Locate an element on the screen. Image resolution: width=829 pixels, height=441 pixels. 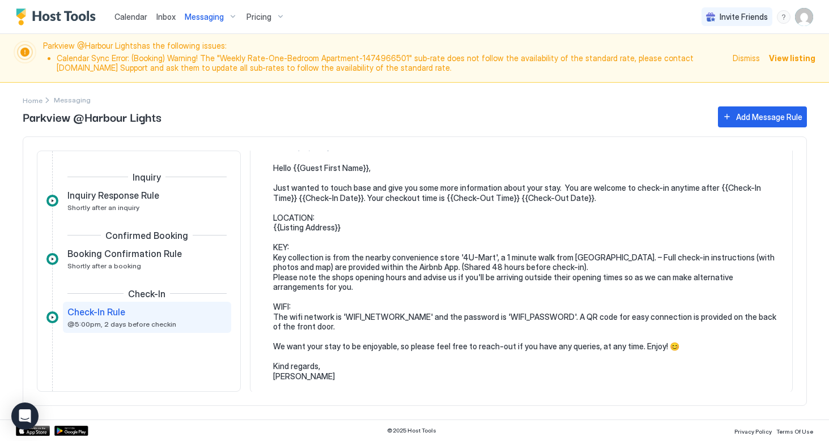
a: Calendar is located at coordinates (131, 16).